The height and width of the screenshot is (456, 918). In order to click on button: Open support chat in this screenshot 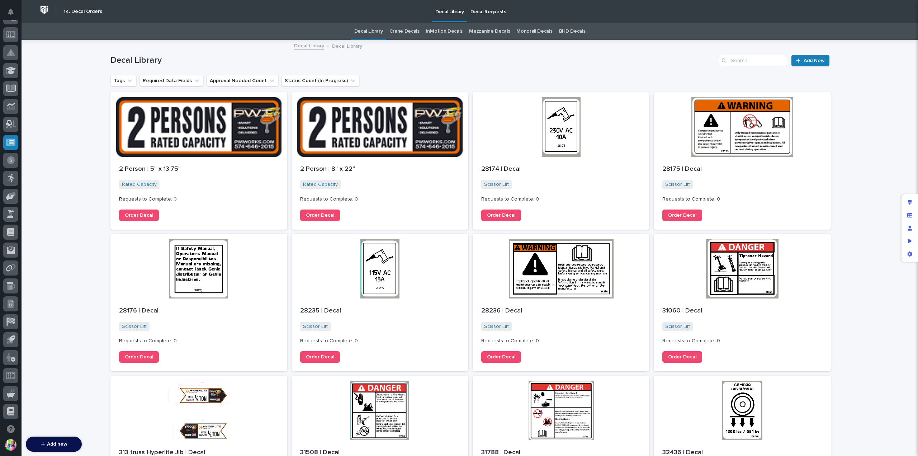, I will do `click(11, 429)`.